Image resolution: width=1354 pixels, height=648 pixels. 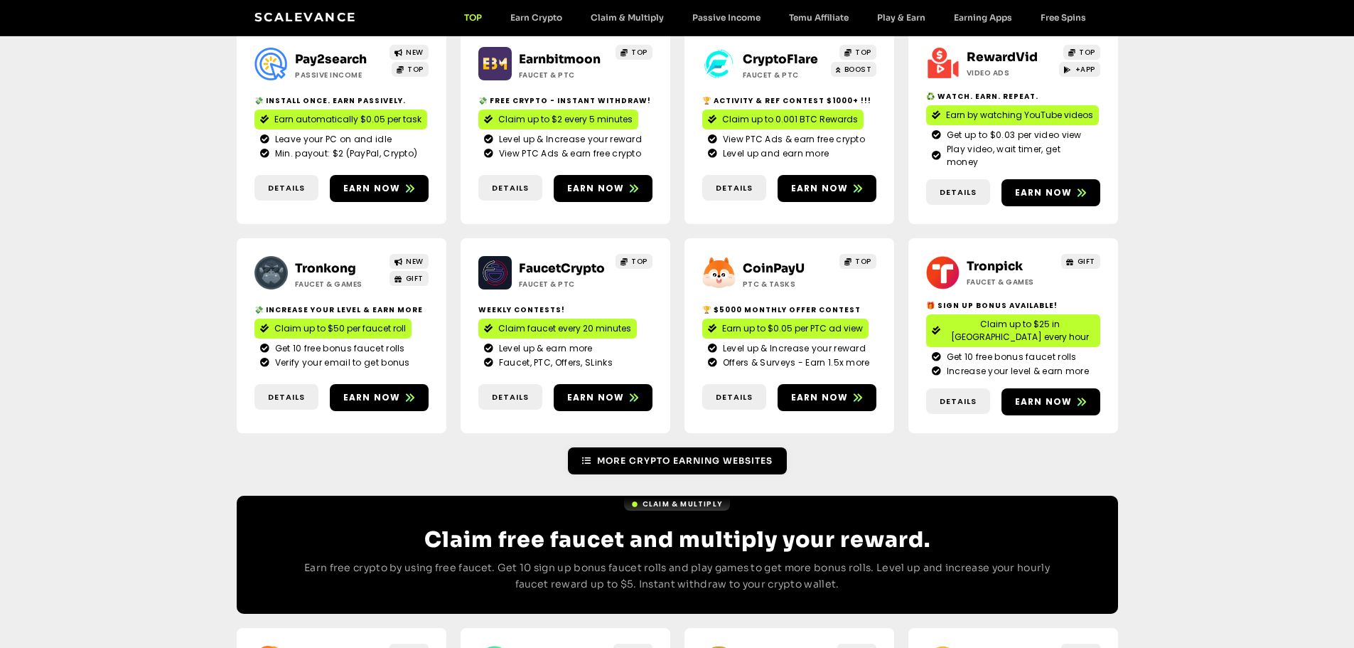 What do you see at coordinates (341, 100) in the screenshot?
I see `h2: 💸 Install Once. Earn Passively.` at bounding box center [341, 100].